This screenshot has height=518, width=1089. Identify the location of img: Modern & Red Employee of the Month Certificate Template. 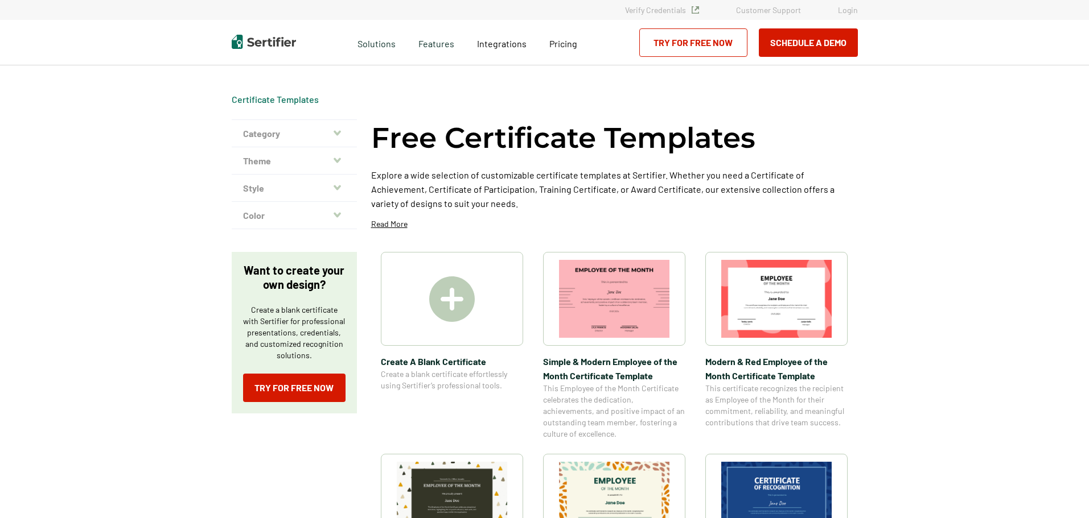
(776, 299).